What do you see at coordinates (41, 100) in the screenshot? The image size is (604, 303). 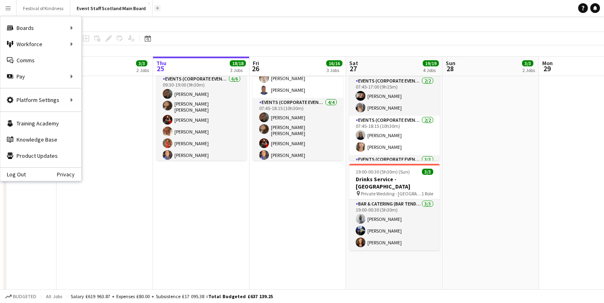 I see `div: Platform Settings` at bounding box center [41, 100].